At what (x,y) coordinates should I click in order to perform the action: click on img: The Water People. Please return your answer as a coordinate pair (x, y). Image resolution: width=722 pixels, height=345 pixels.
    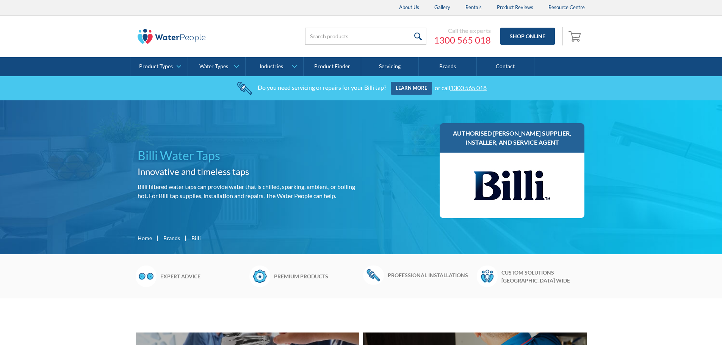
    Looking at the image, I should click on (172, 36).